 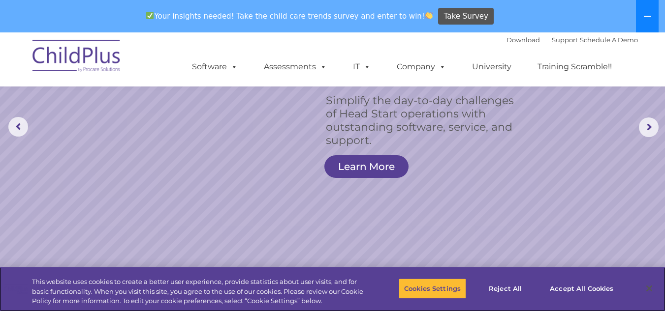 What do you see at coordinates (432, 289) in the screenshot?
I see `button: Cookies Settings` at bounding box center [432, 289].